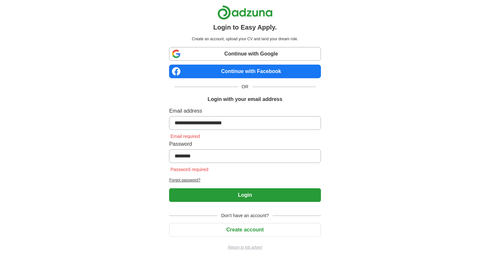  What do you see at coordinates (189, 169) in the screenshot?
I see `span: Password required` at bounding box center [189, 169].